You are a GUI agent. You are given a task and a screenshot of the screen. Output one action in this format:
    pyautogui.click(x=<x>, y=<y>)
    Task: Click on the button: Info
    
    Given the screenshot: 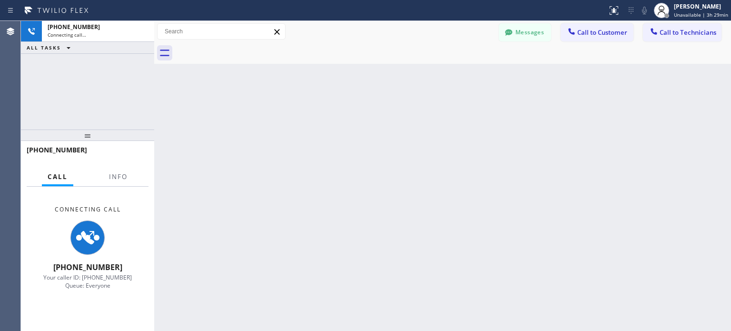 What is the action you would take?
    pyautogui.click(x=118, y=177)
    